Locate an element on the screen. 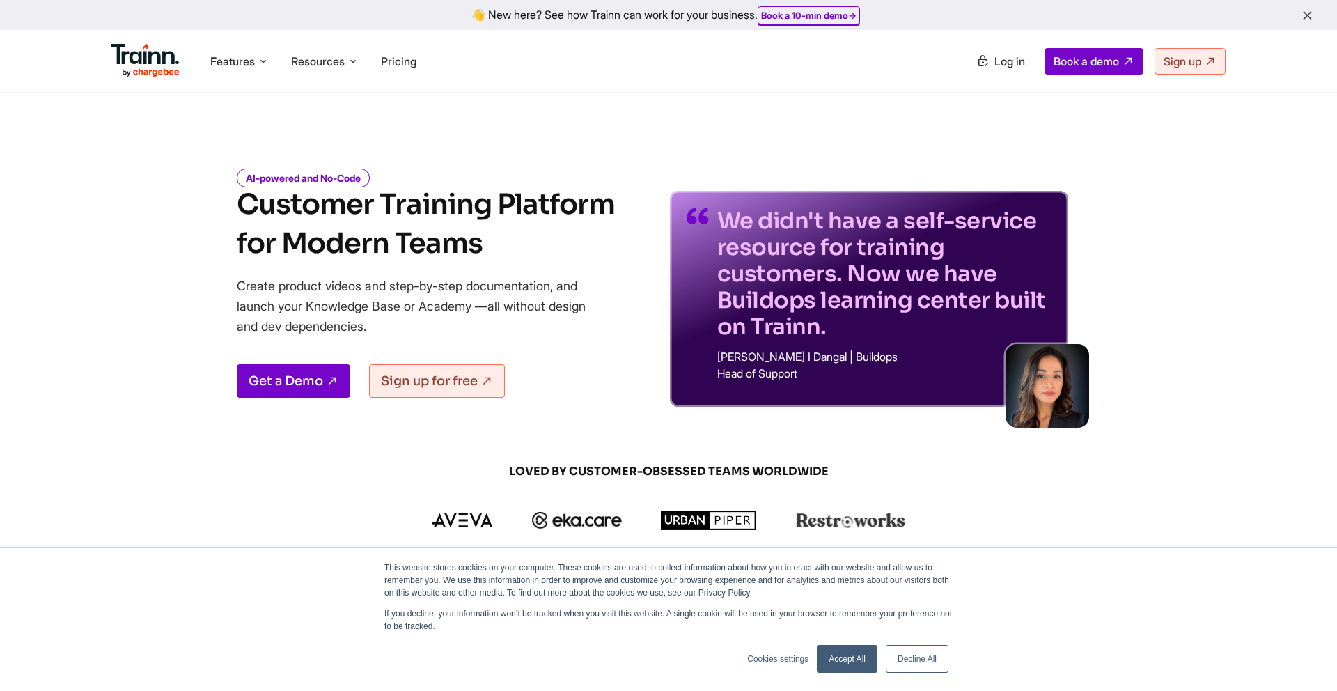 The width and height of the screenshot is (1337, 691). i: AI-powered and No-Code is located at coordinates (303, 178).